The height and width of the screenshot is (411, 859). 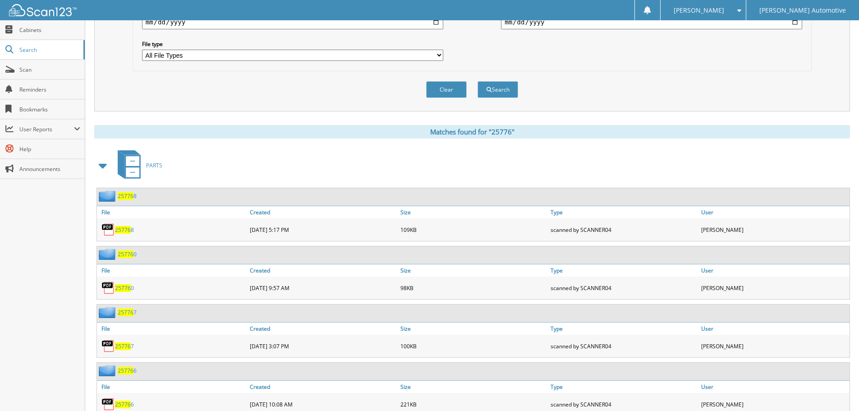 What do you see at coordinates (652, 22) in the screenshot?
I see `input: end` at bounding box center [652, 22].